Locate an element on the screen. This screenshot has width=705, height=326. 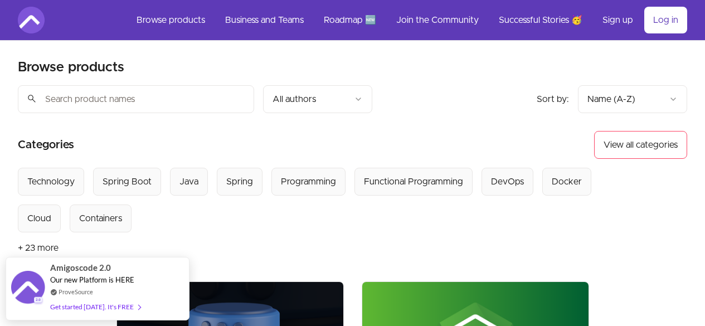
h2: Browse products is located at coordinates (71, 67).